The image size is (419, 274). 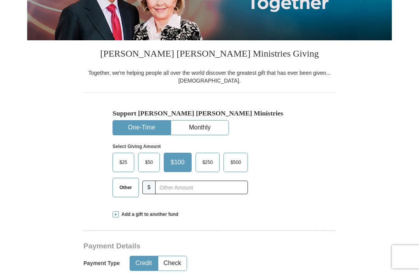 What do you see at coordinates (236, 163) in the screenshot?
I see `span: $500` at bounding box center [236, 163].